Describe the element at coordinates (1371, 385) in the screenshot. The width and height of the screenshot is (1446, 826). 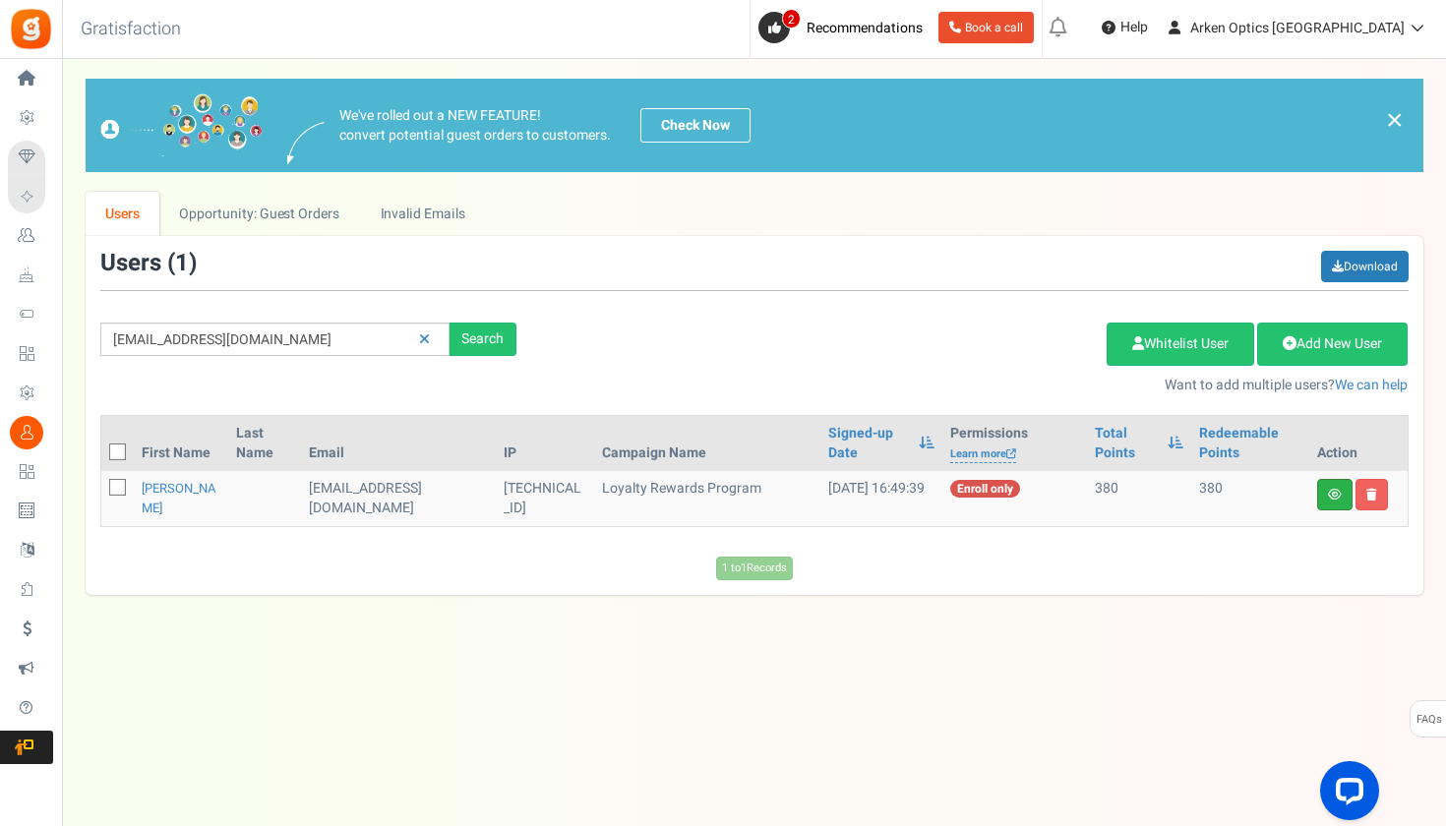
I see `a: We can help` at that location.